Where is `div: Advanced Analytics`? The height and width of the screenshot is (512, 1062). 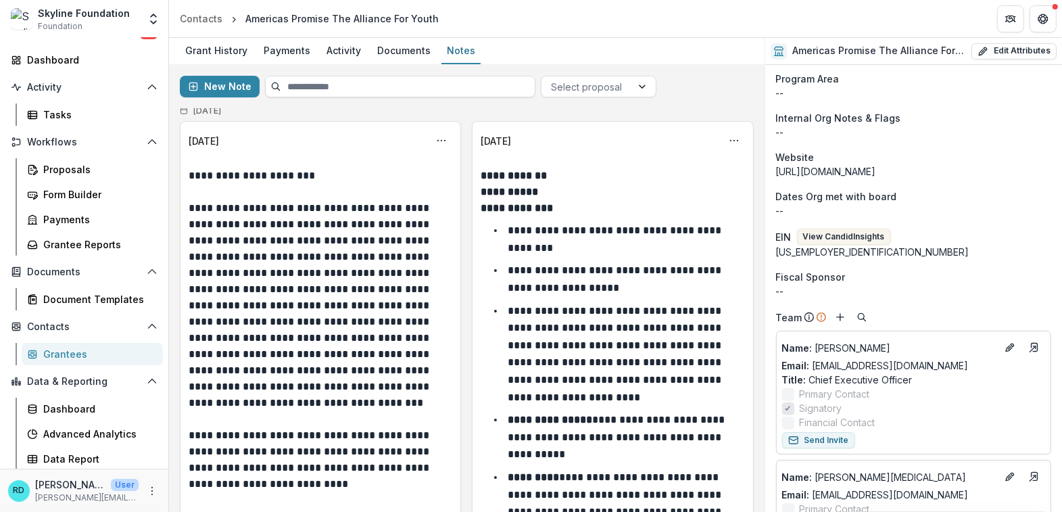 div: Advanced Analytics is located at coordinates (97, 433).